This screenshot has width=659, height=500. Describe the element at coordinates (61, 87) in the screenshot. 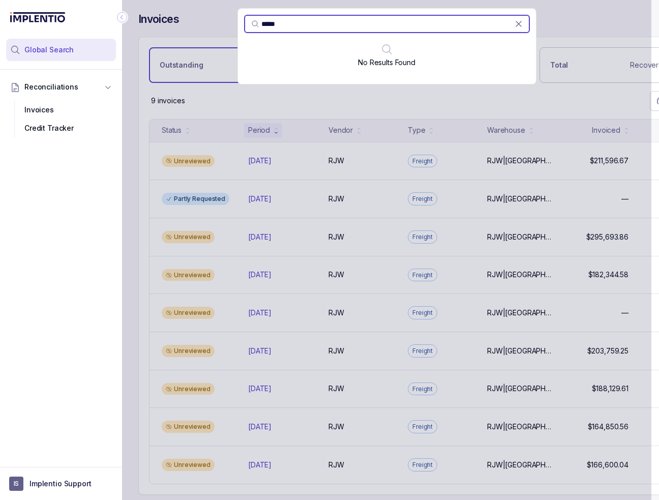

I see `button: Reconciliations` at that location.